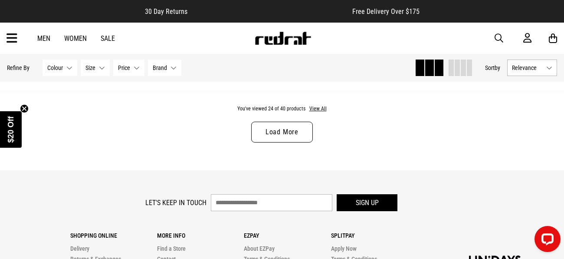 Image resolution: width=564 pixels, height=259 pixels. Describe the element at coordinates (90, 68) in the screenshot. I see `span: Size` at that location.